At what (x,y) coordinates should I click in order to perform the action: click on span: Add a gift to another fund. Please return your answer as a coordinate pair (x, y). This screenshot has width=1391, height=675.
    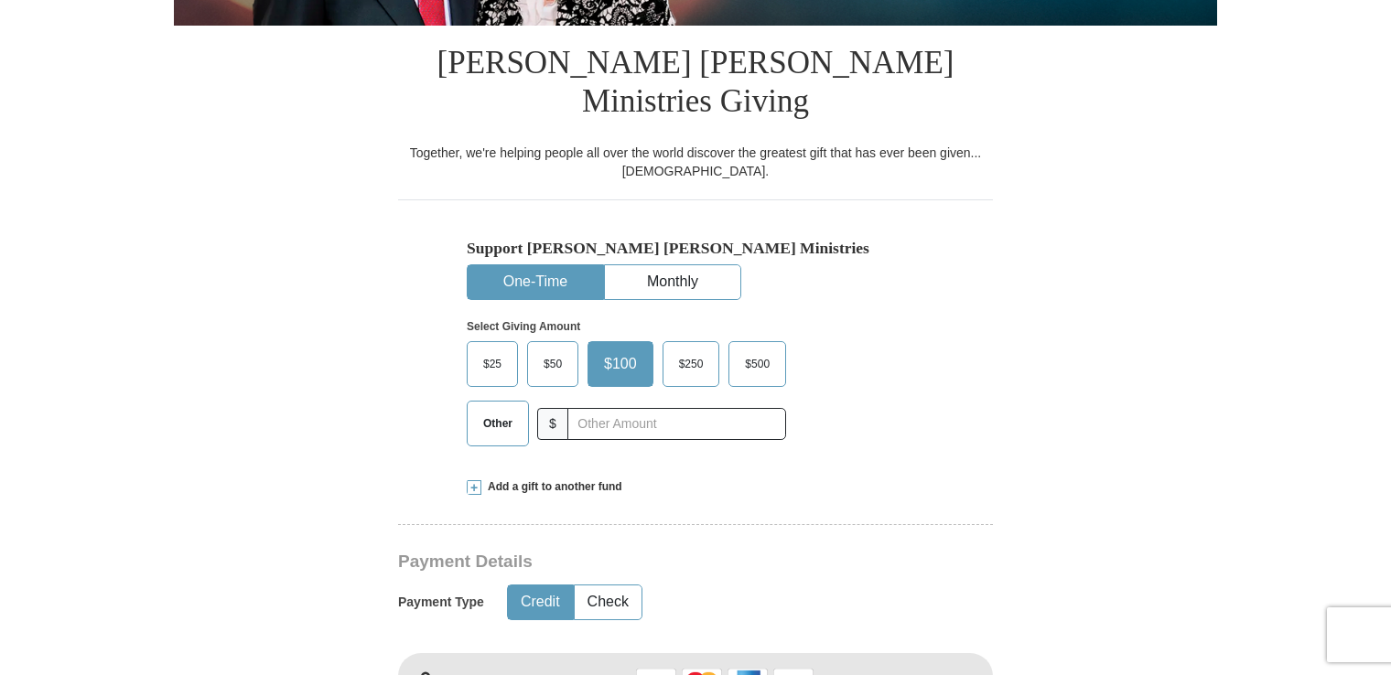
    Looking at the image, I should click on (552, 487).